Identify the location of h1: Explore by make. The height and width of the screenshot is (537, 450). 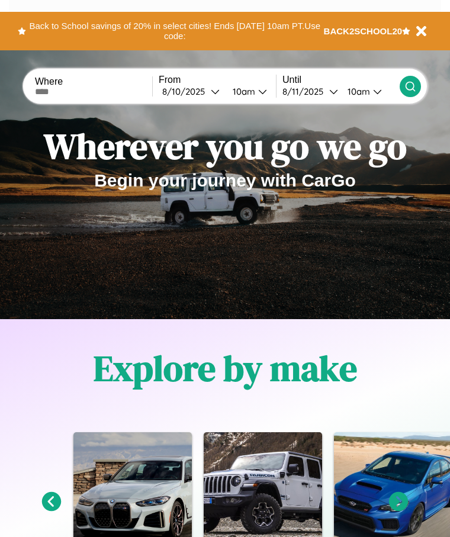
(225, 369).